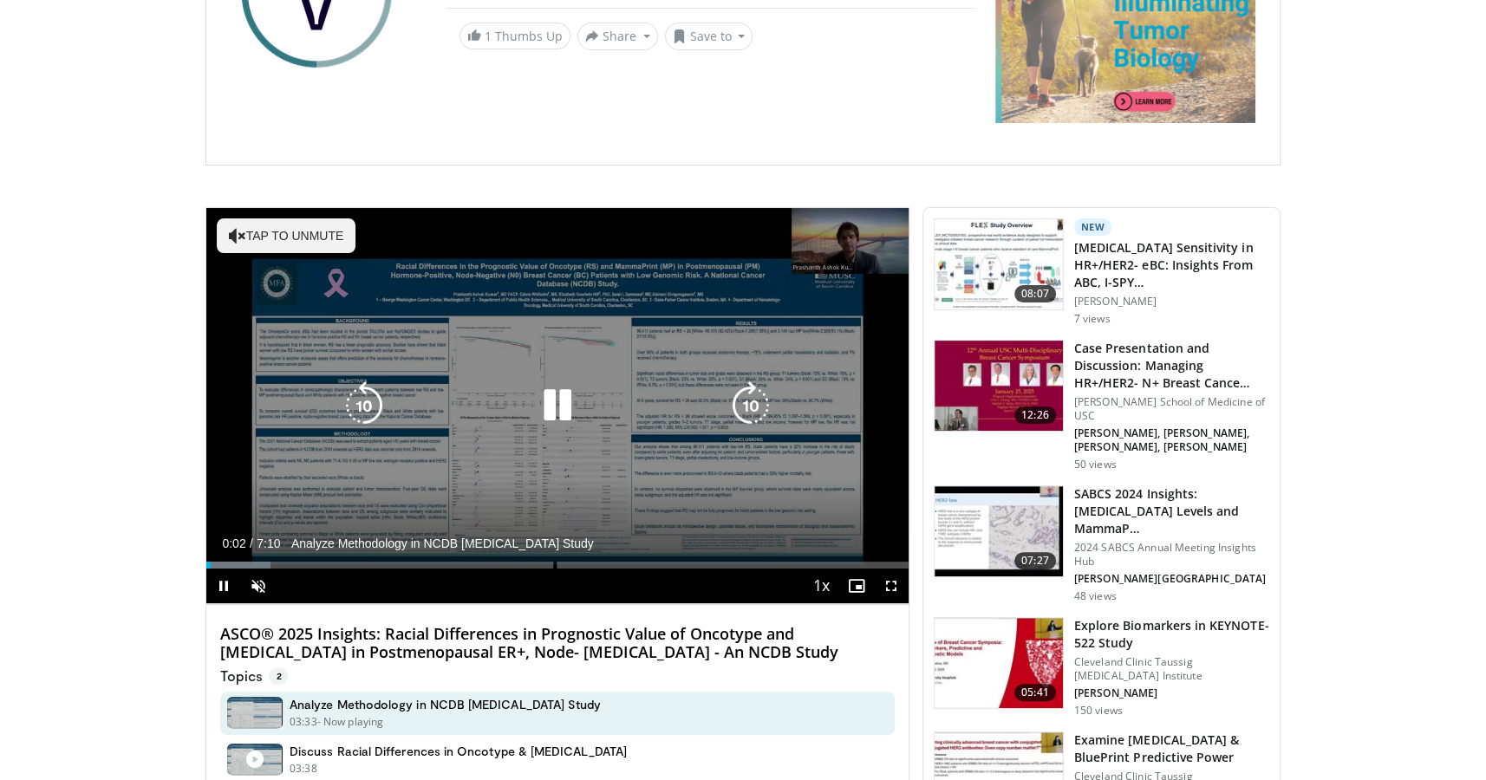 This screenshot has height=780, width=1486. I want to click on span: 0:02, so click(233, 544).